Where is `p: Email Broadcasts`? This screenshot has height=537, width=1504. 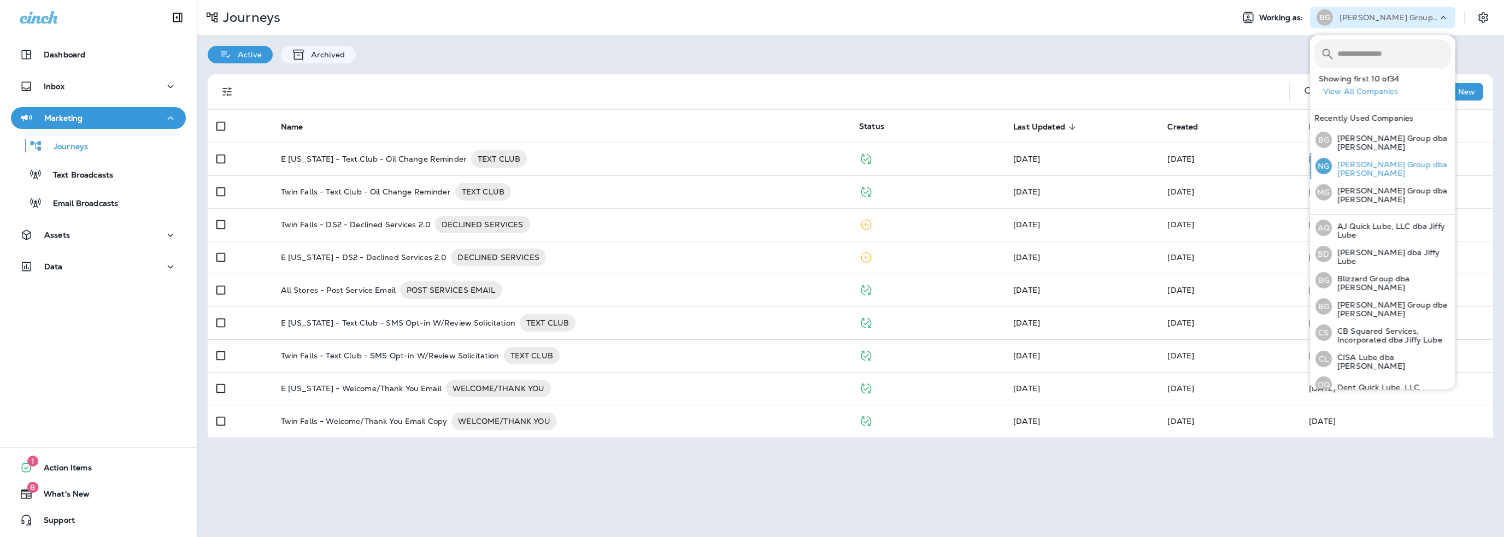 p: Email Broadcasts is located at coordinates (80, 204).